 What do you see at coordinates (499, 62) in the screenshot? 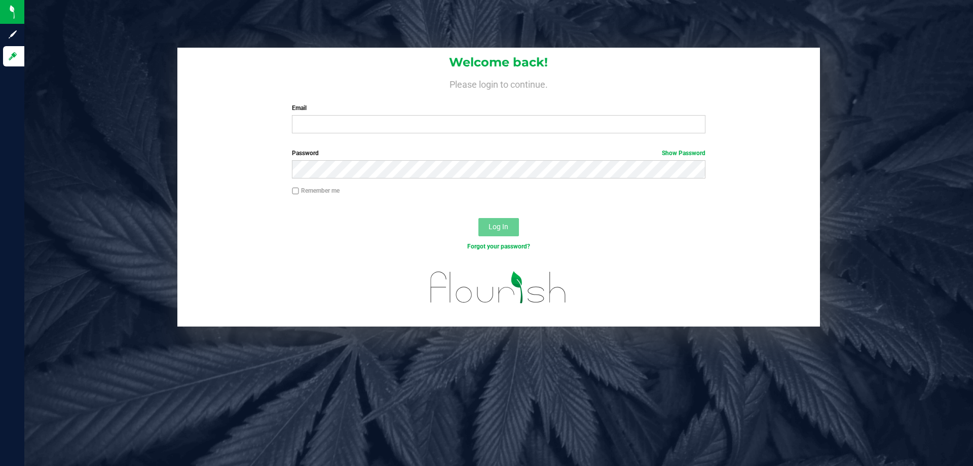
I see `h1: Welcome back!` at bounding box center [499, 62].